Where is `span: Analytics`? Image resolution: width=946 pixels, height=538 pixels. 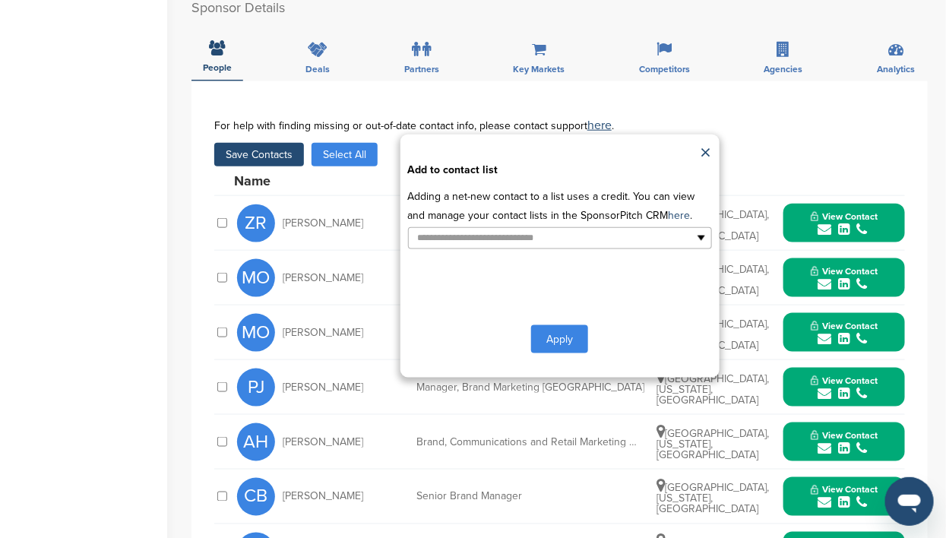 span: Analytics is located at coordinates (896, 69).